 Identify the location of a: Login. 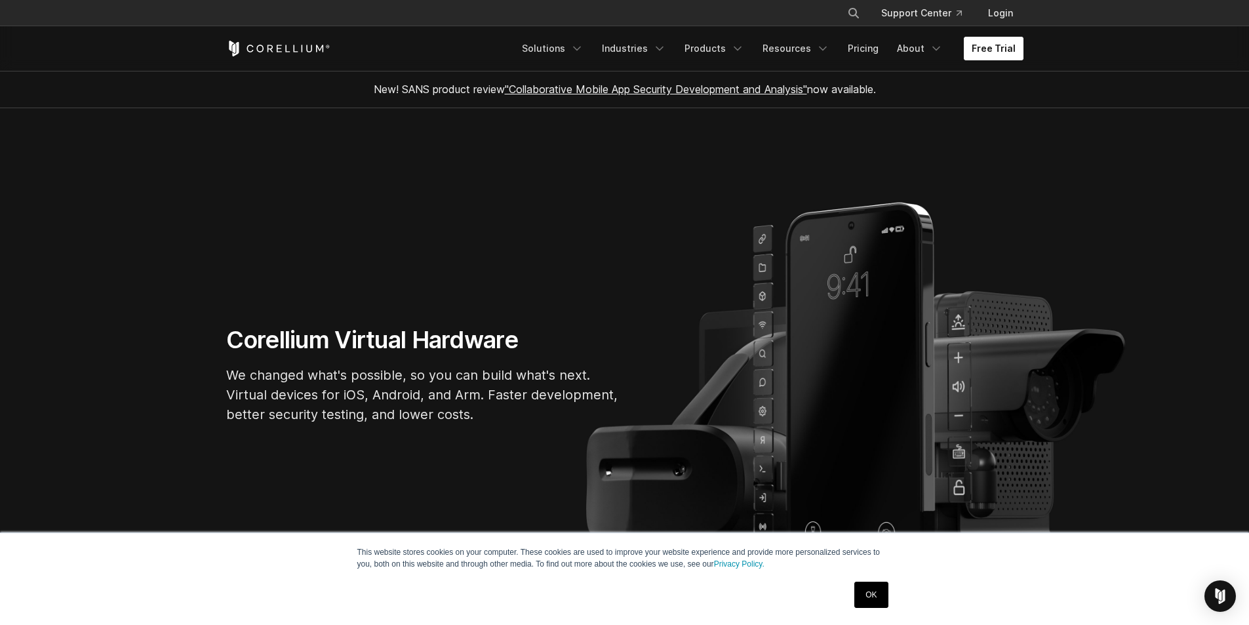
(1000, 13).